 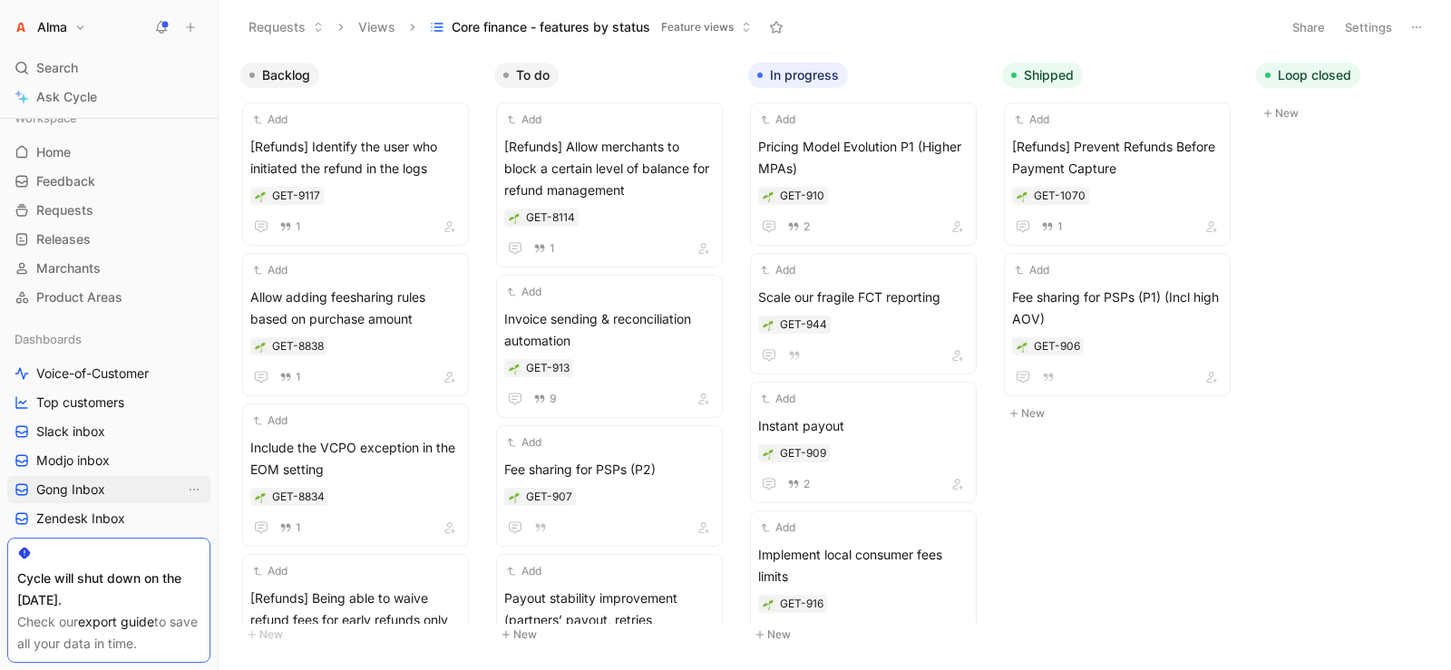 I want to click on span: [Refunds] Being able to waive refund fees for early refunds only, so click(x=356, y=609).